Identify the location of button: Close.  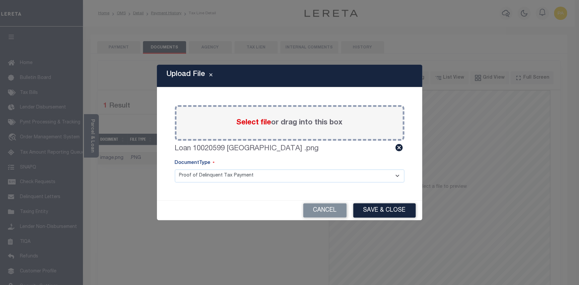
(211, 76).